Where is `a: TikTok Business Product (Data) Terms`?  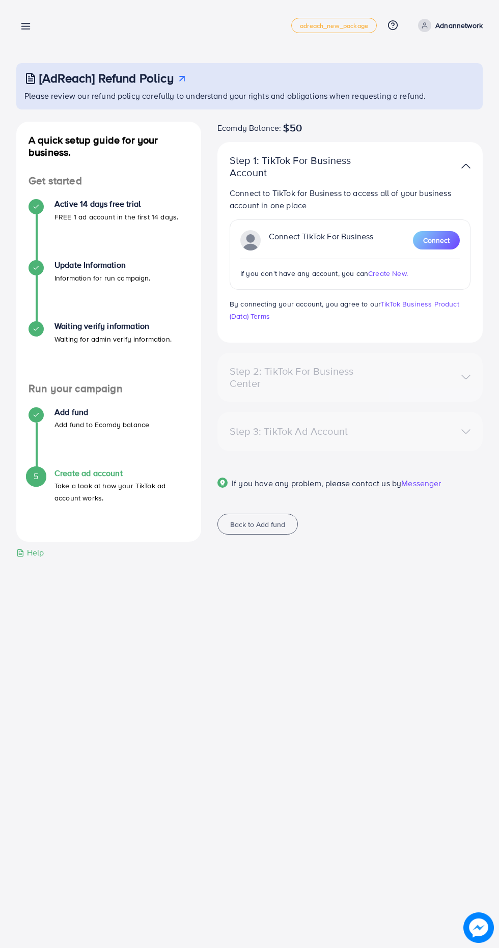 a: TikTok Business Product (Data) Terms is located at coordinates (344, 310).